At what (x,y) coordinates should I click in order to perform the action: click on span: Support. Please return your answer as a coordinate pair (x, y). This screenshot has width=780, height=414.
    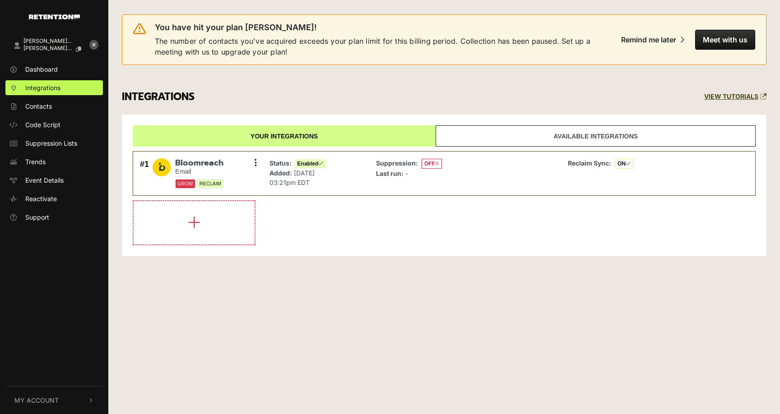
    Looking at the image, I should click on (37, 217).